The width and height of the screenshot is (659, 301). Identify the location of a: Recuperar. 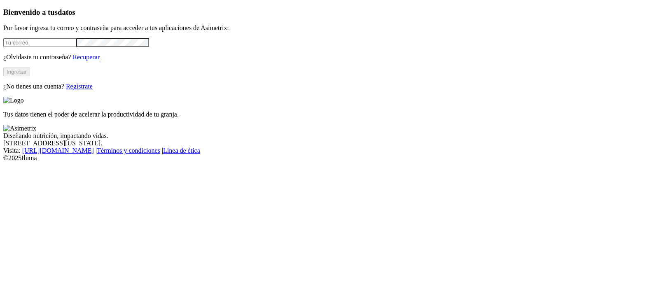
(86, 57).